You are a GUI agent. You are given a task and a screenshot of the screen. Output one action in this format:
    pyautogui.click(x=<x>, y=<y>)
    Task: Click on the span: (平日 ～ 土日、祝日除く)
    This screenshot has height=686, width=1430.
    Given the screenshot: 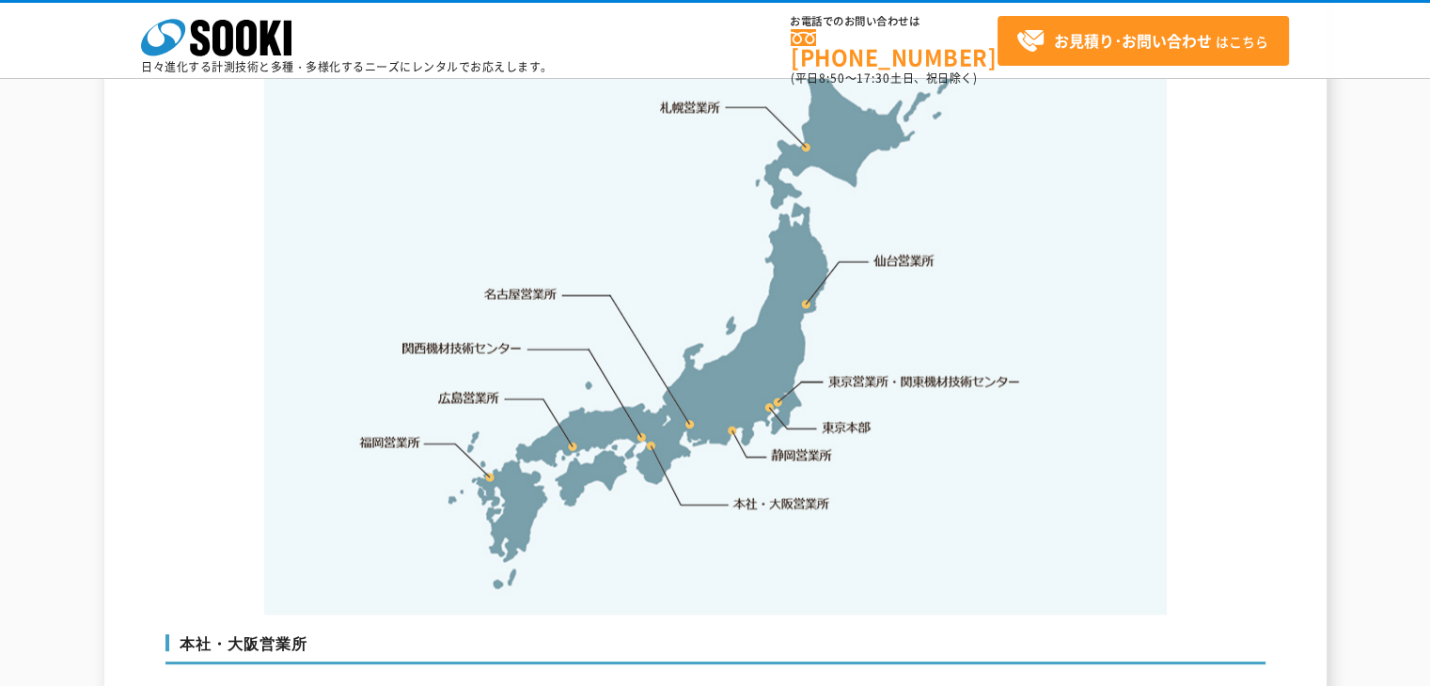 What is the action you would take?
    pyautogui.click(x=884, y=78)
    